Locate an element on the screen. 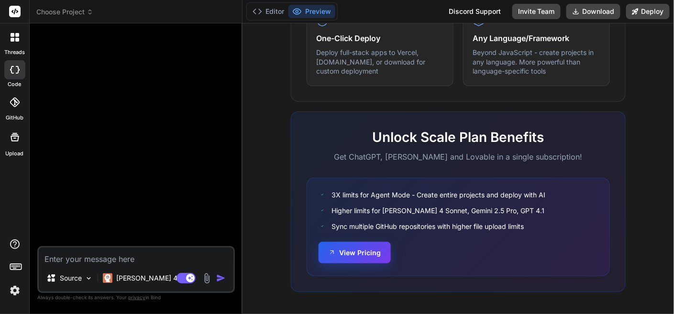 The height and width of the screenshot is (314, 674). img: Claude 4 Sonnet is located at coordinates (108, 279).